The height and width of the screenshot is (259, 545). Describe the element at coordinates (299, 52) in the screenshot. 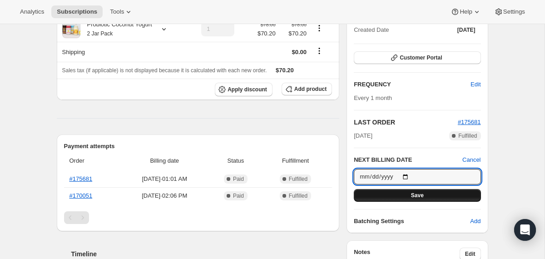

I see `span: $0.00` at that location.